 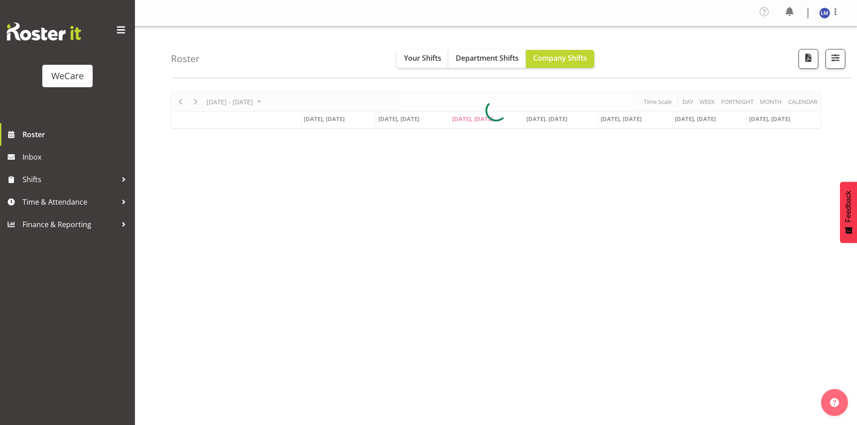 What do you see at coordinates (835, 59) in the screenshot?
I see `button: Filter Shifts` at bounding box center [835, 59].